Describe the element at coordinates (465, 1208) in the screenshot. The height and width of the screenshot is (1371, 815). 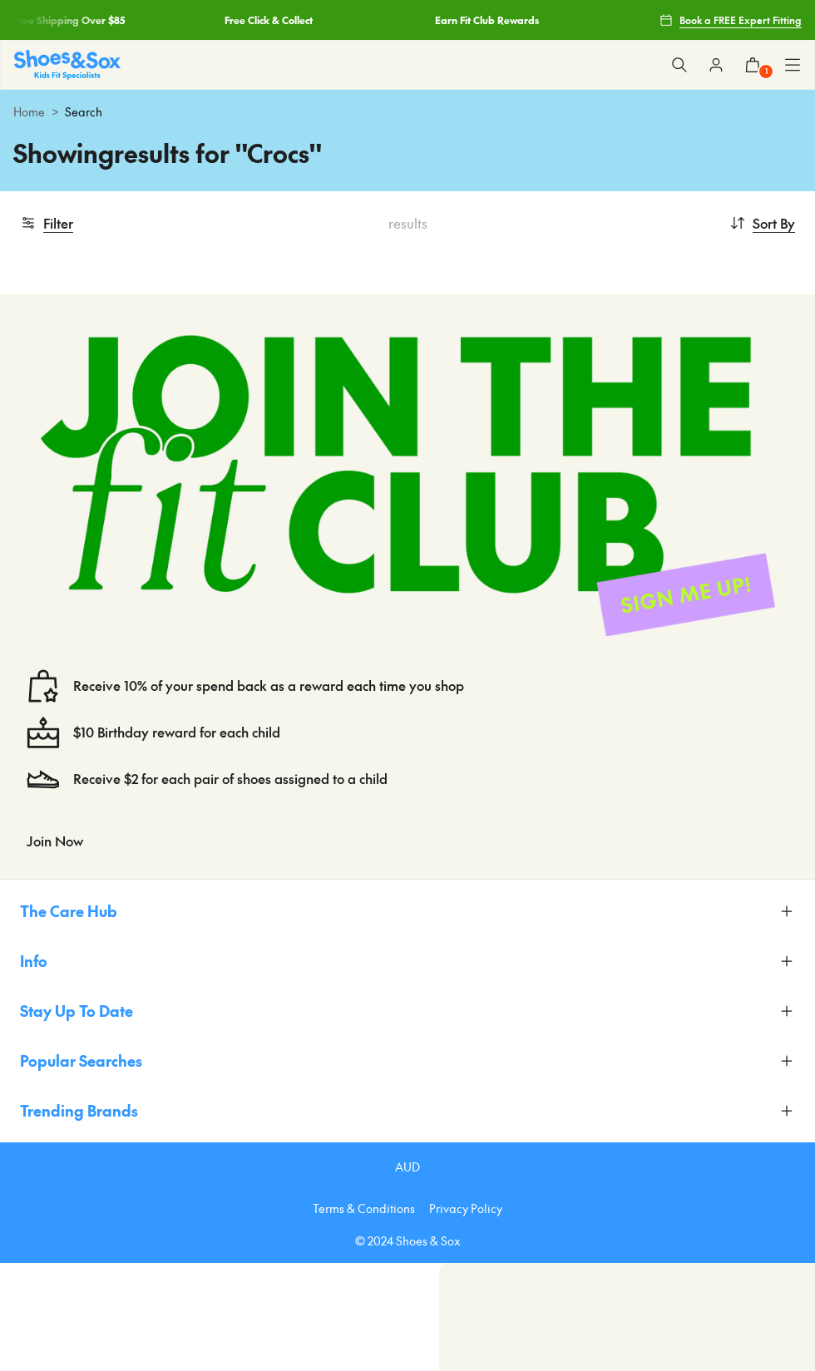
I see `a: Privacy Policy` at that location.